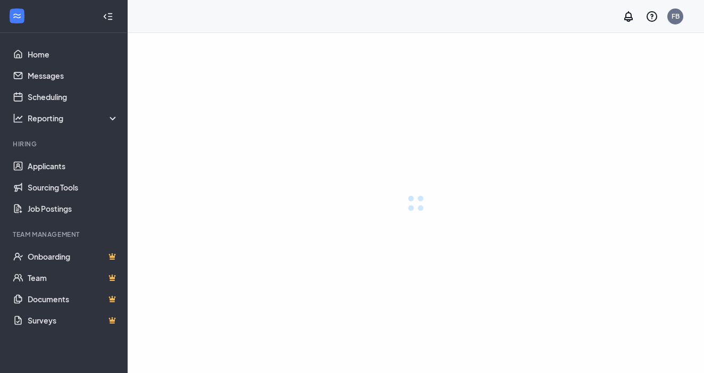 The image size is (704, 373). Describe the element at coordinates (652, 16) in the screenshot. I see `svg: QuestionInfo` at that location.